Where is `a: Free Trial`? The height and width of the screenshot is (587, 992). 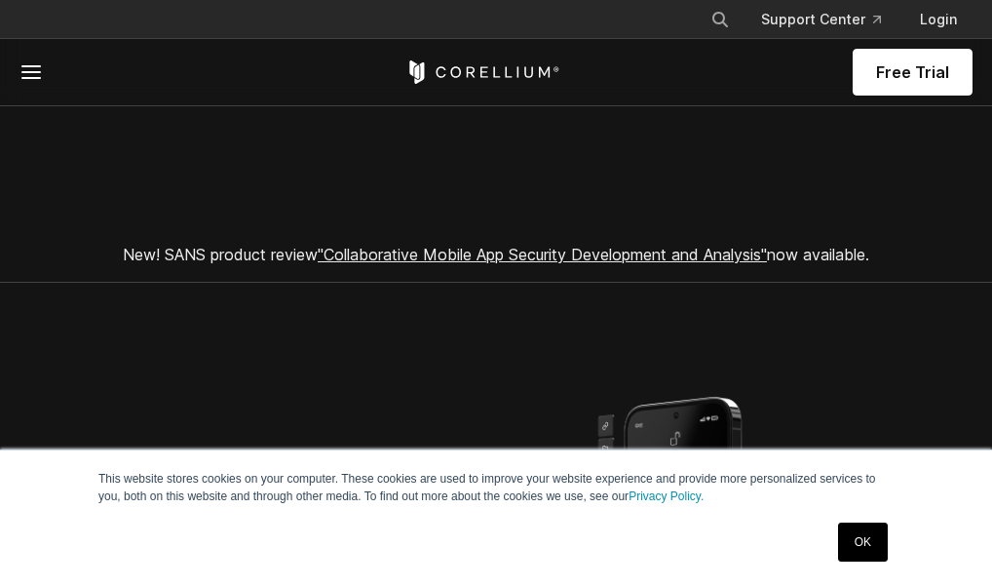 a: Free Trial is located at coordinates (912, 72).